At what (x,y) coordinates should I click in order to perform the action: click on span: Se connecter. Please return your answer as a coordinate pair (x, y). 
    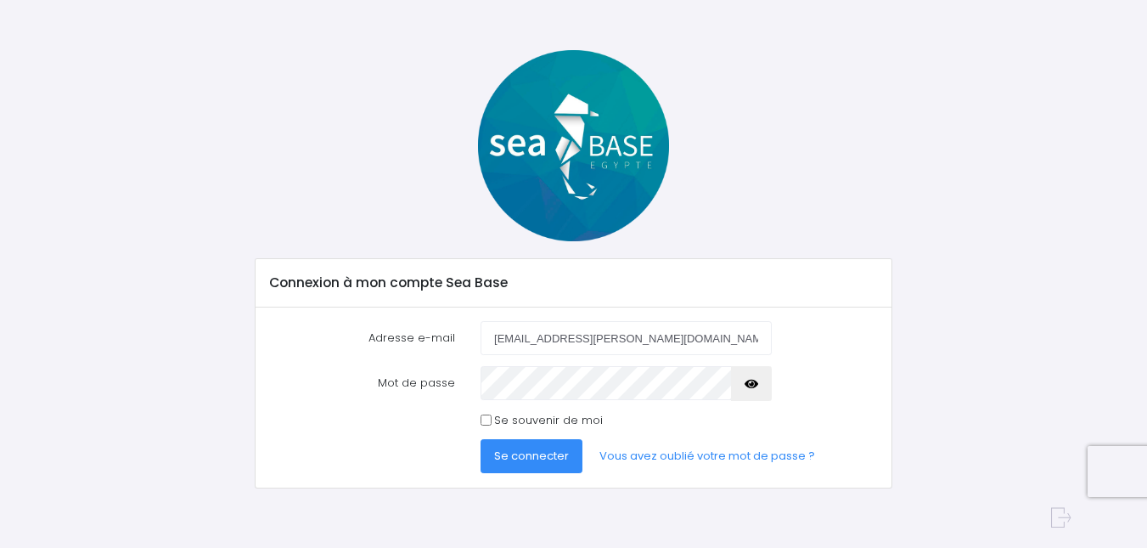
    Looking at the image, I should click on (531, 455).